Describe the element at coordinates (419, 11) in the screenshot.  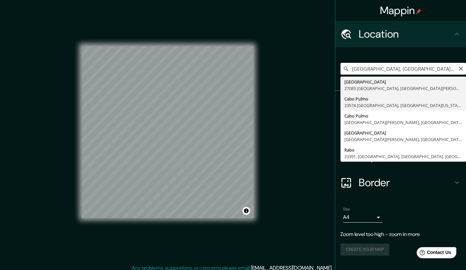
I see `img: pin-icon.png` at that location.